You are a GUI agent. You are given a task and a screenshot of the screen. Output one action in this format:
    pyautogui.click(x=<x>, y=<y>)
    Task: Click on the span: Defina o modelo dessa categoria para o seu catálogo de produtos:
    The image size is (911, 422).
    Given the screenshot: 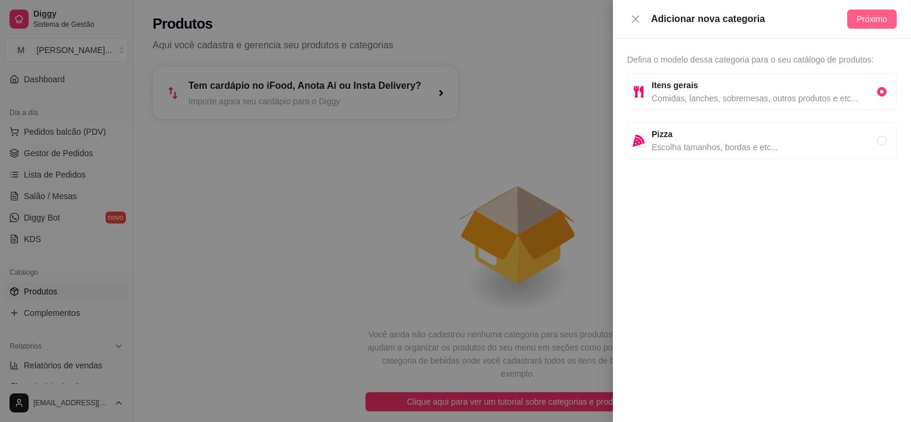 What is the action you would take?
    pyautogui.click(x=750, y=60)
    